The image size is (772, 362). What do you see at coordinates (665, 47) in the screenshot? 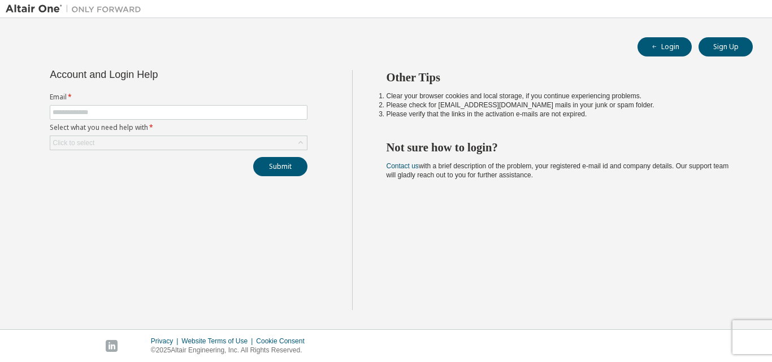
I see `button: Login` at bounding box center [665, 47].